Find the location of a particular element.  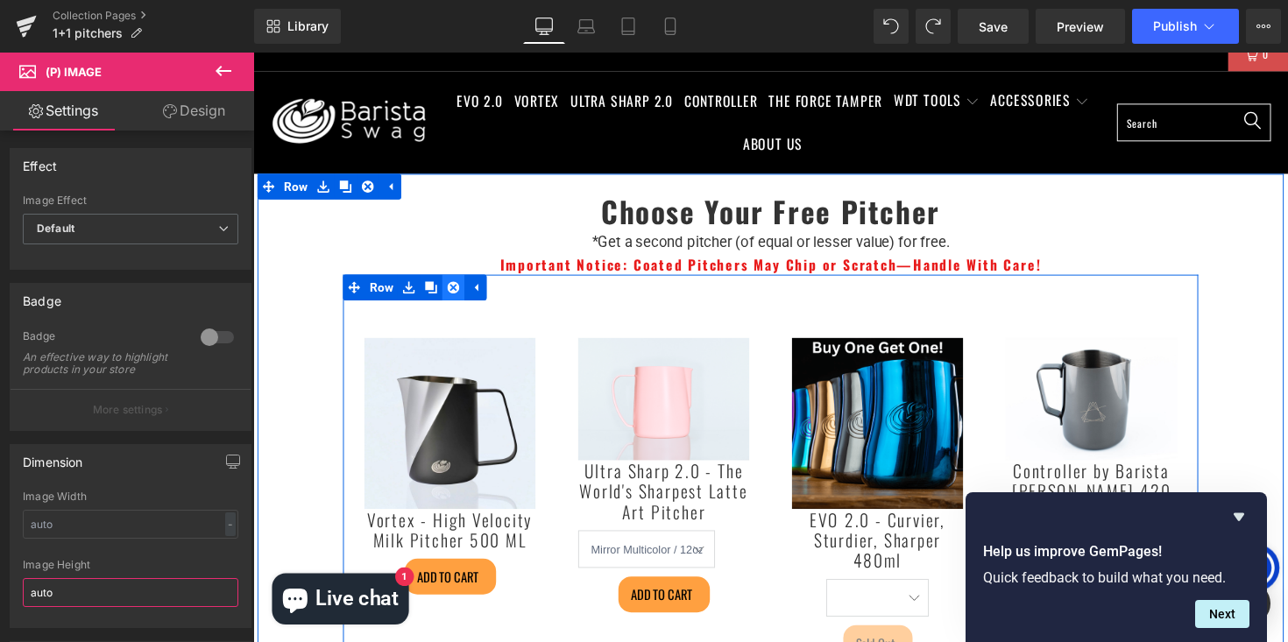

button: More settings is located at coordinates (131, 409).